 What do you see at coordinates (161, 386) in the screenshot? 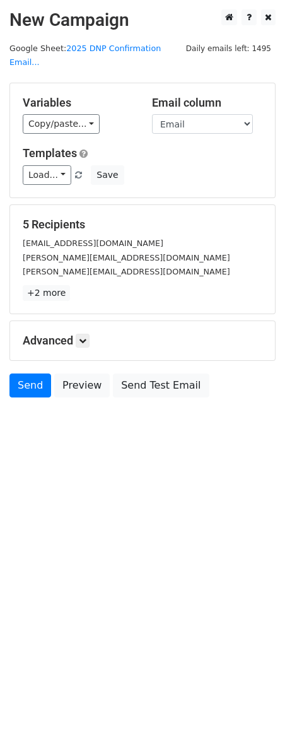
I see `a: Send Test Email` at bounding box center [161, 386].